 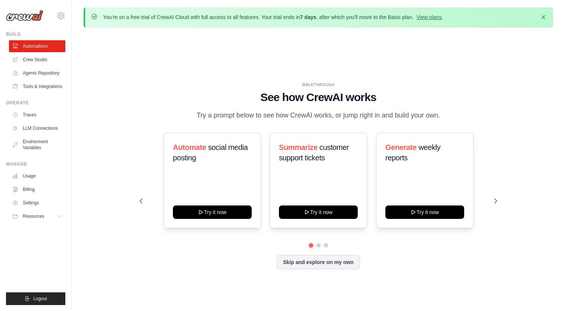 What do you see at coordinates (319, 85) in the screenshot?
I see `div: WALKTHROUGH` at bounding box center [319, 85].